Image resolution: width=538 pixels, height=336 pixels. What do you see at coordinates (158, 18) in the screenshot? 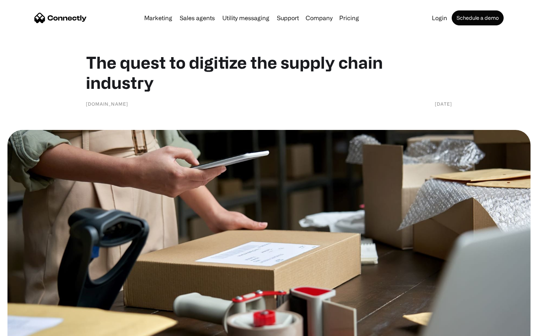
I see `a: Marketing` at bounding box center [158, 18].